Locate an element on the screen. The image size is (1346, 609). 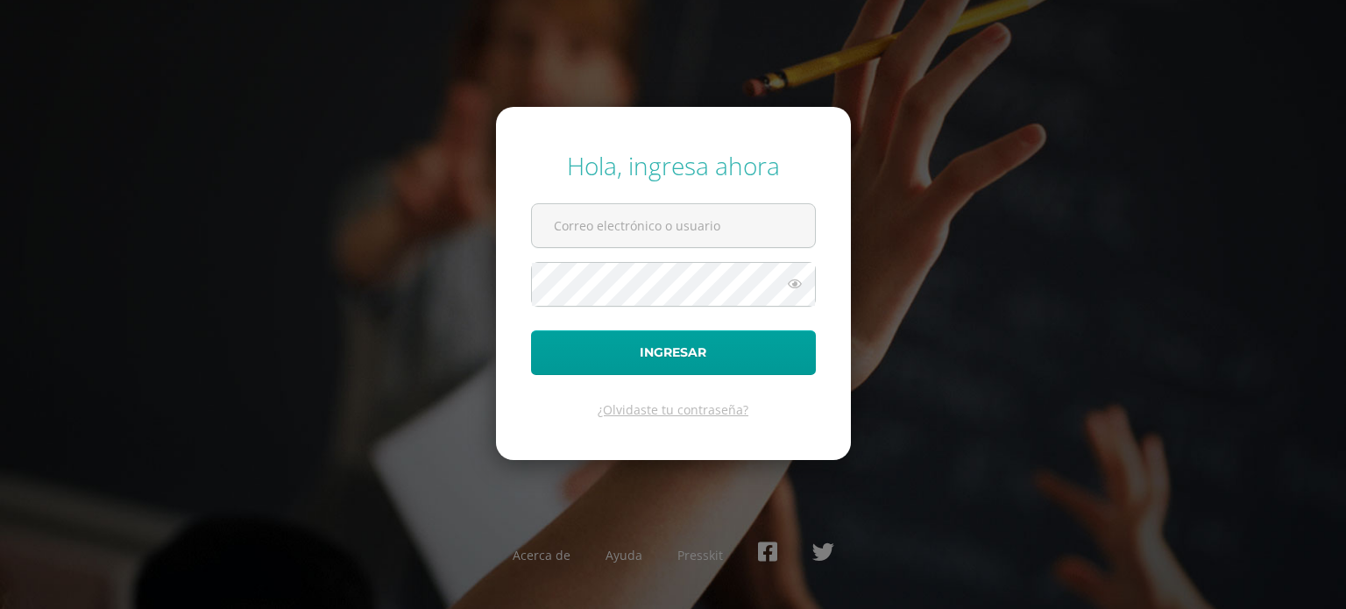
a: Presskit is located at coordinates (700, 555).